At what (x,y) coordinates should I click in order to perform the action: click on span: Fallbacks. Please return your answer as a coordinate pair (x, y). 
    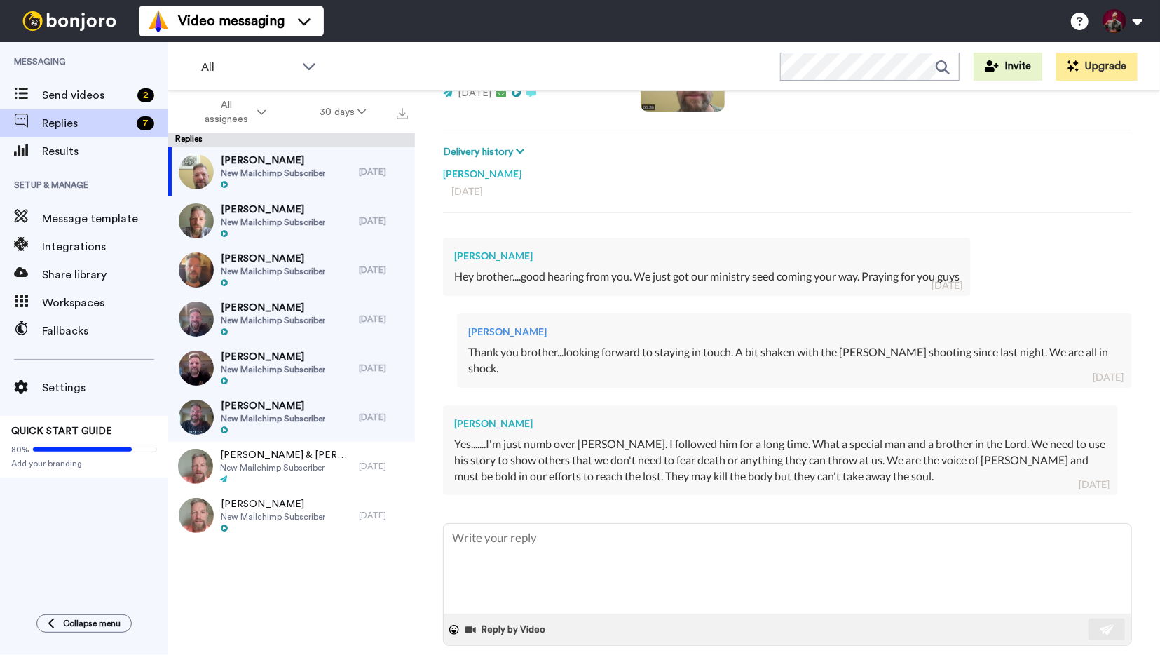
    Looking at the image, I should click on (105, 331).